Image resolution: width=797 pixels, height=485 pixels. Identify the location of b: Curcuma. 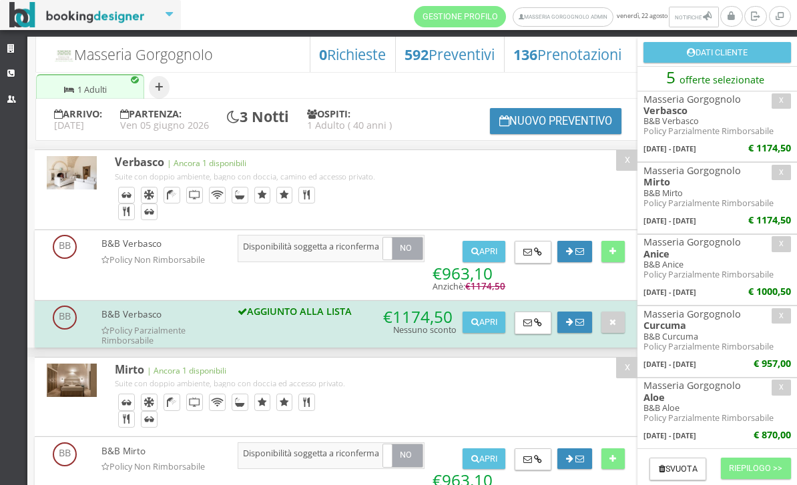
(665, 325).